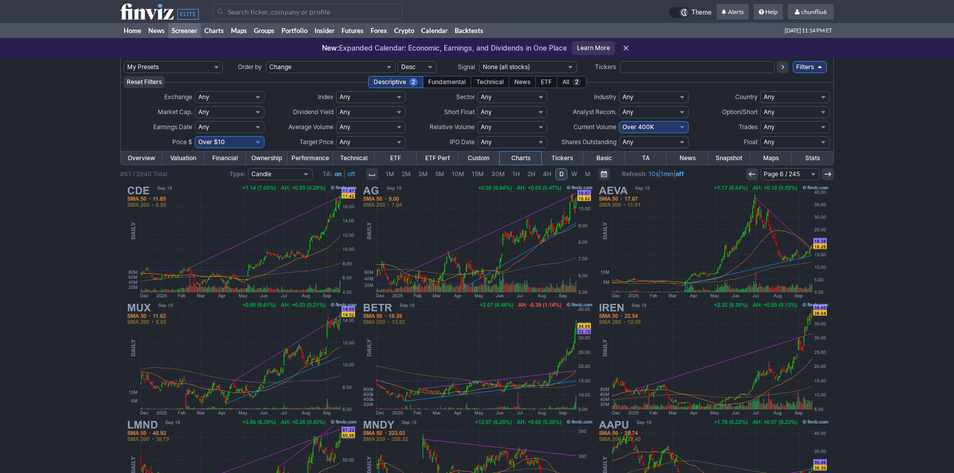 The height and width of the screenshot is (473, 954). I want to click on a: 5M, so click(440, 174).